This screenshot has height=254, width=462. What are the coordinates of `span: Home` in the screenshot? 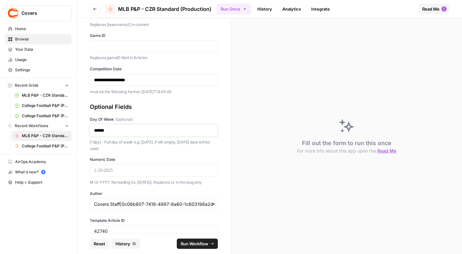 It's located at (42, 29).